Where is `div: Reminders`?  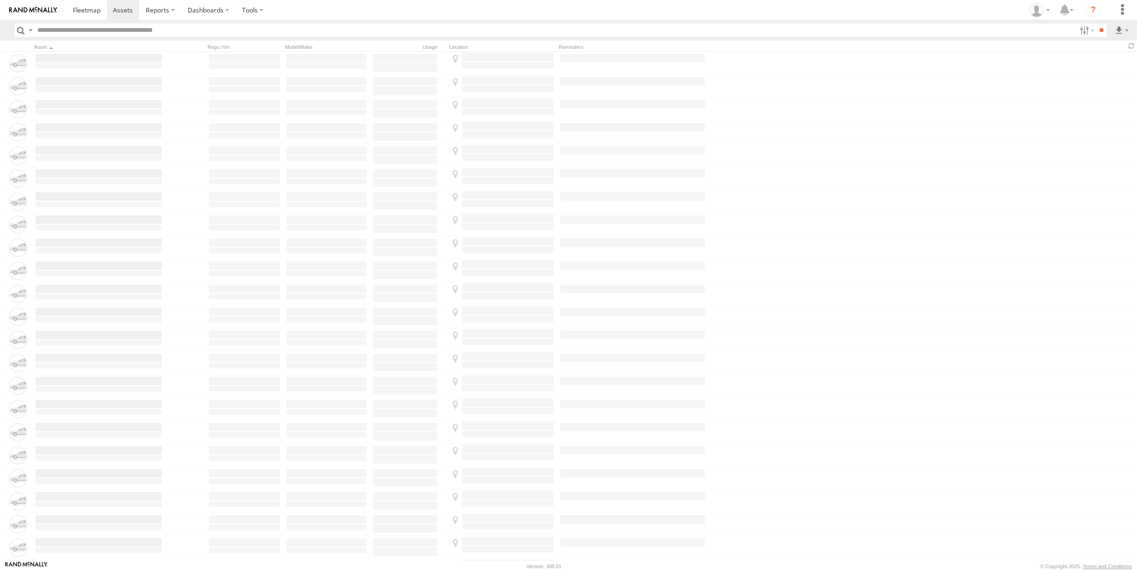 div: Reminders is located at coordinates (633, 47).